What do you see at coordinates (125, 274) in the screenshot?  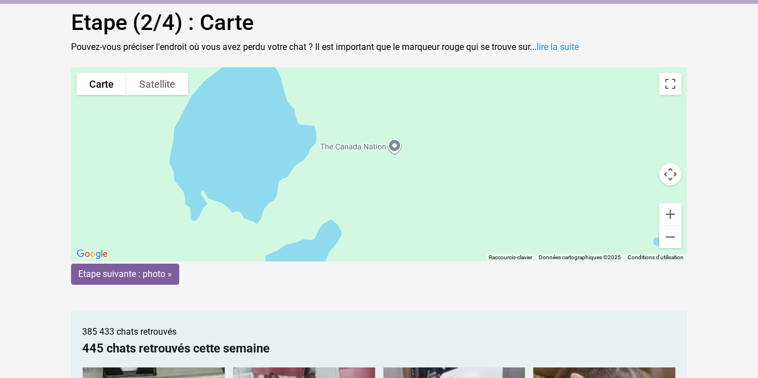 I see `input: Etape suivante : photo »` at bounding box center [125, 274].